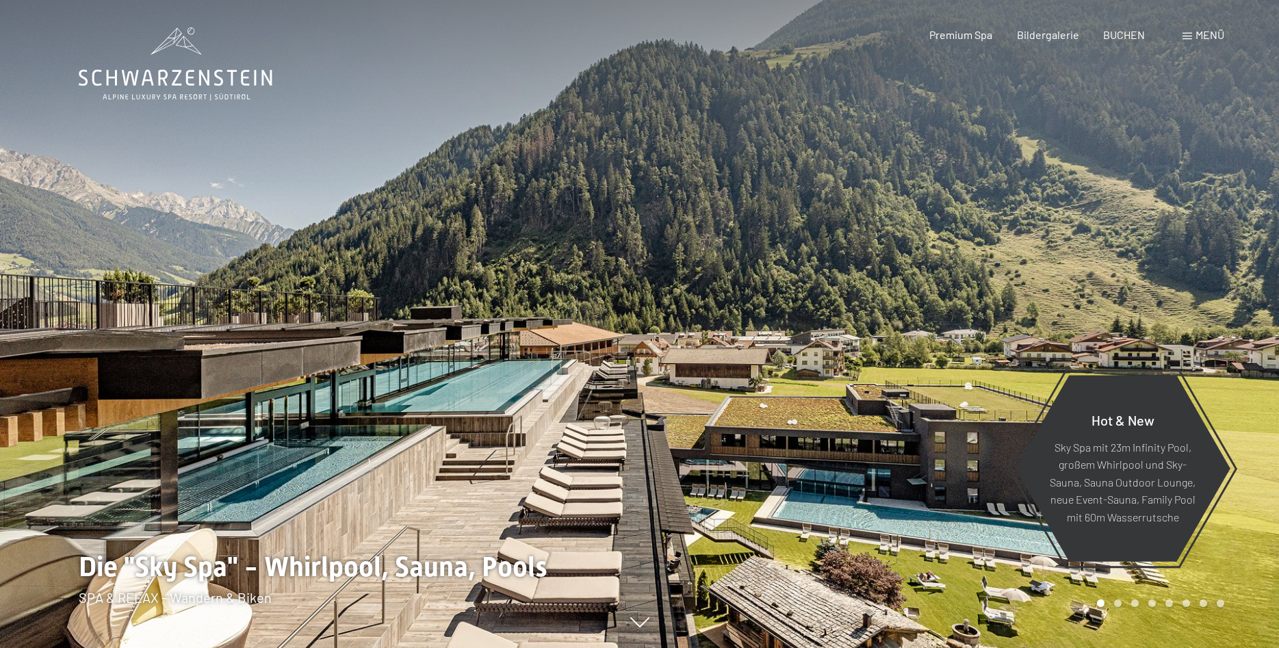 Image resolution: width=1279 pixels, height=648 pixels. Describe the element at coordinates (1203, 603) in the screenshot. I see `div: Carousel Page 7` at that location.